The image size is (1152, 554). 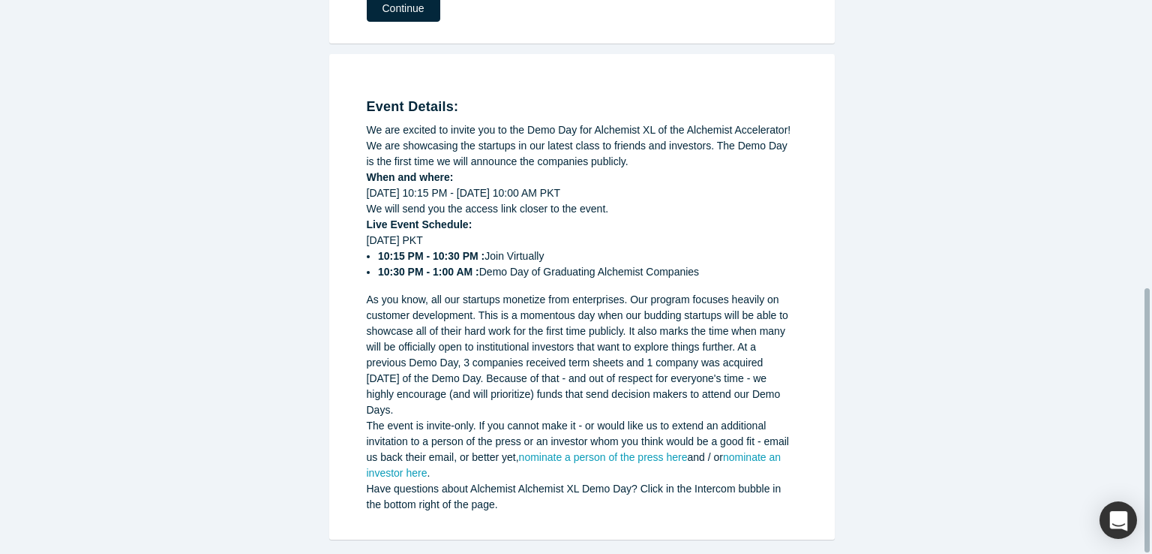 What do you see at coordinates (582, 154) in the screenshot?
I see `div: We are showcasing the startups in our latest class to friends and investors. The Demo Day is the ...` at bounding box center [582, 154].